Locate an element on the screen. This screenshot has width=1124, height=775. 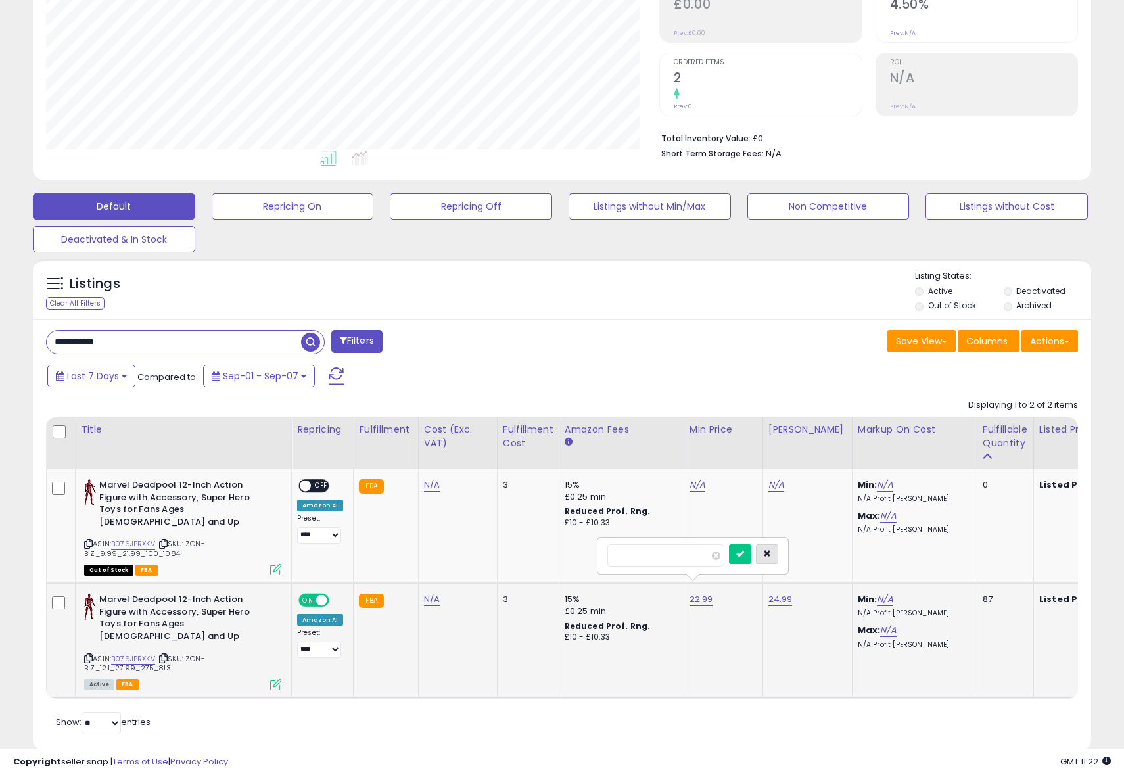
span: Ordered Items is located at coordinates (767, 62).